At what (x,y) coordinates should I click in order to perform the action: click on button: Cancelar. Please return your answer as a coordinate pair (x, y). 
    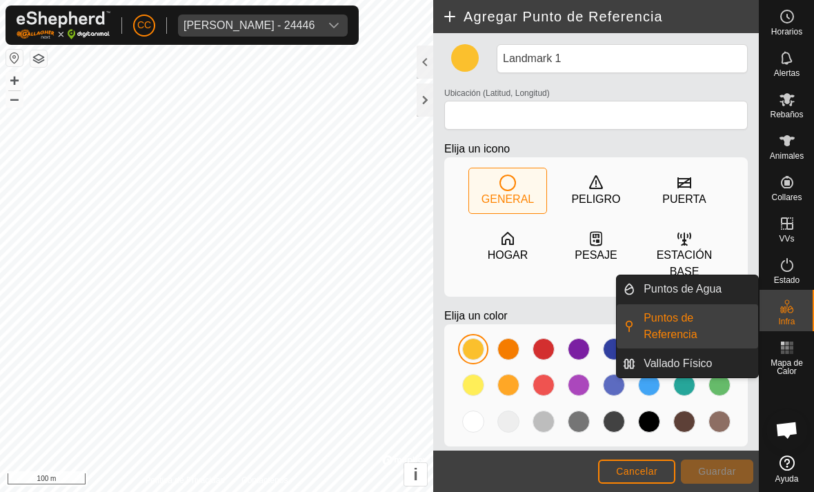
    Looking at the image, I should click on (636, 471).